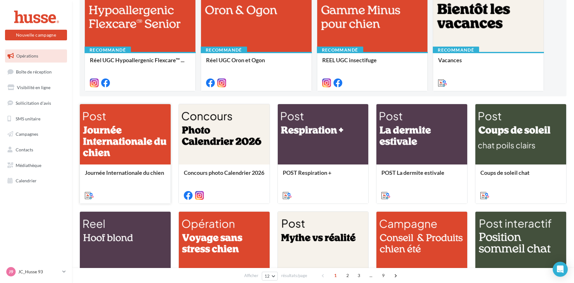  Describe the element at coordinates (383, 276) in the screenshot. I see `span: 9` at that location.